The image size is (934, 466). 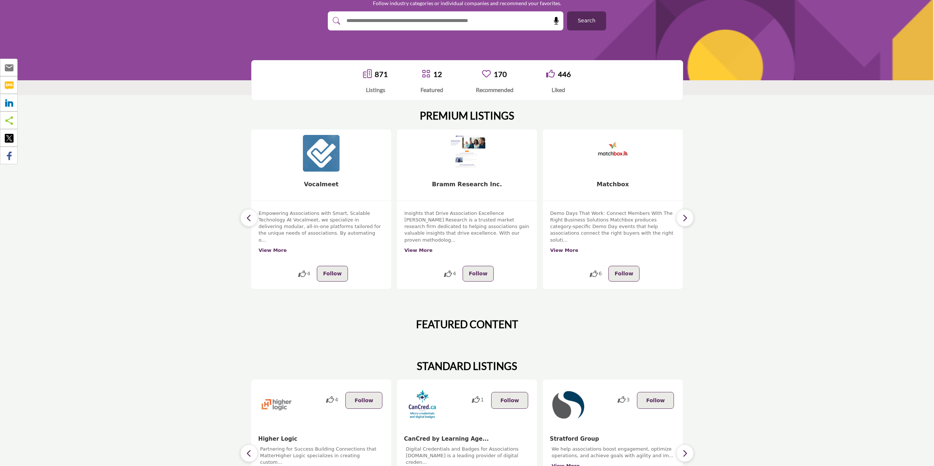 I want to click on a: Stratford Group, so click(x=575, y=439).